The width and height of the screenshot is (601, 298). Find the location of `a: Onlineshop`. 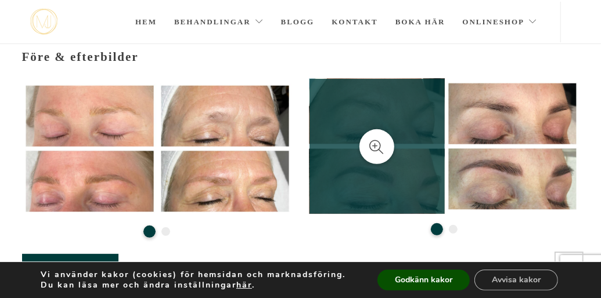

a: Onlineshop is located at coordinates (500, 22).